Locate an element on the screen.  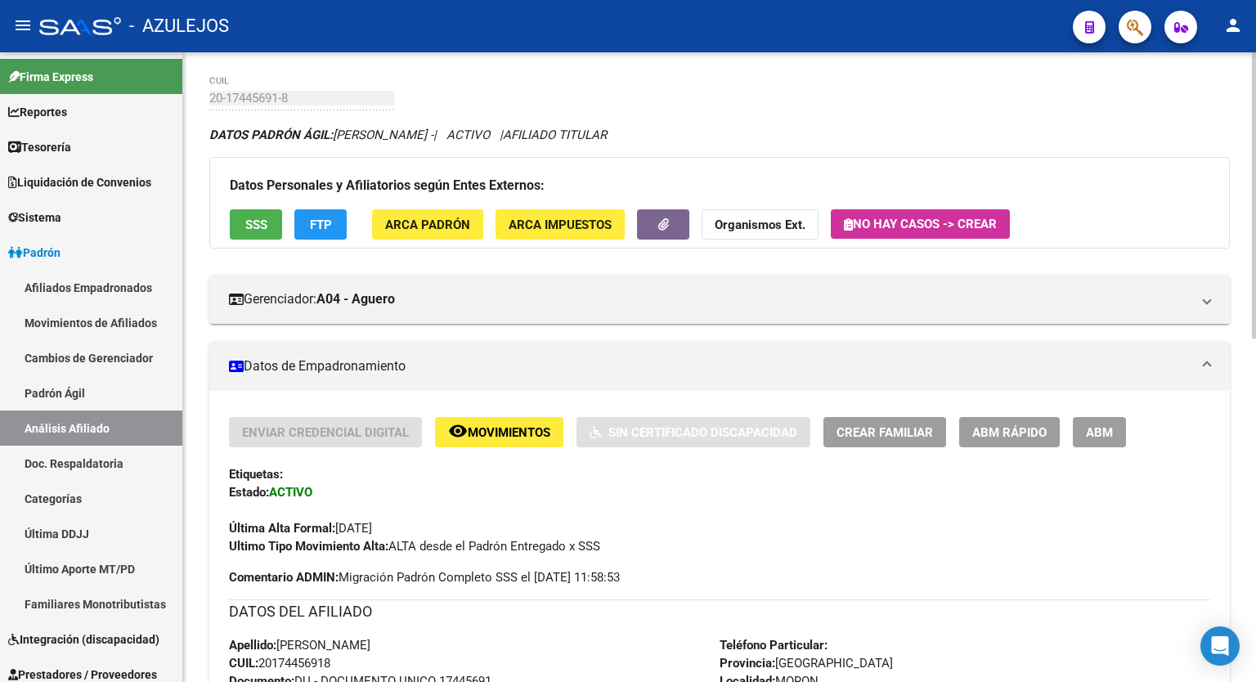
button: ABM is located at coordinates (1099, 432).